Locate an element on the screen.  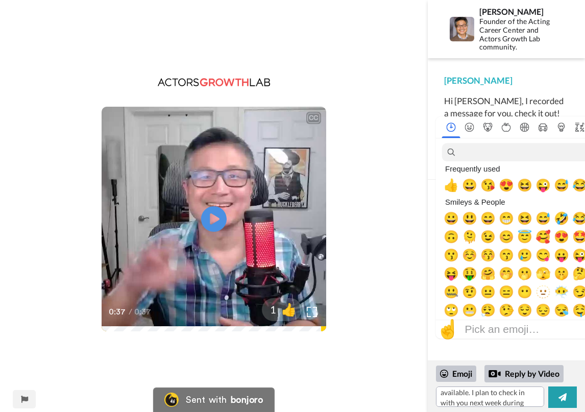
div: Sent with is located at coordinates (206, 399).